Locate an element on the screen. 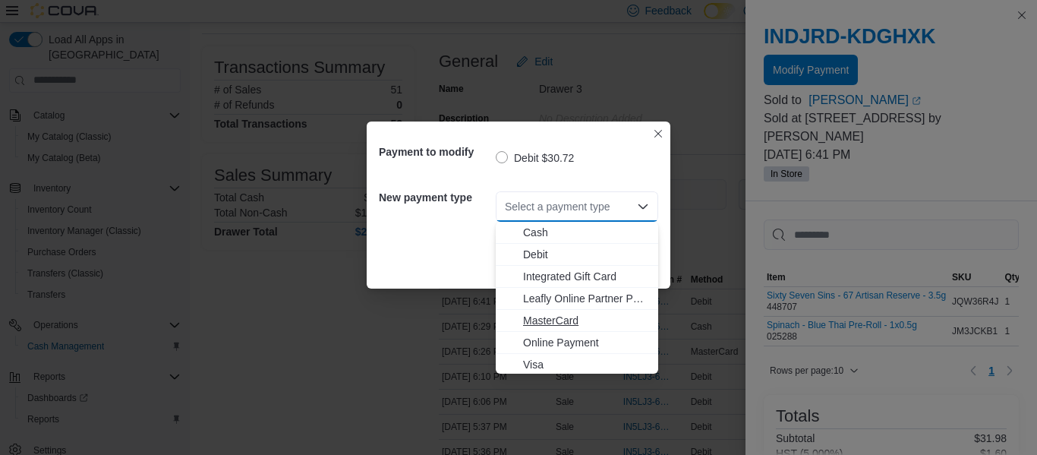 The image size is (1037, 455). input: Accessible screen reader label is located at coordinates (505, 206).